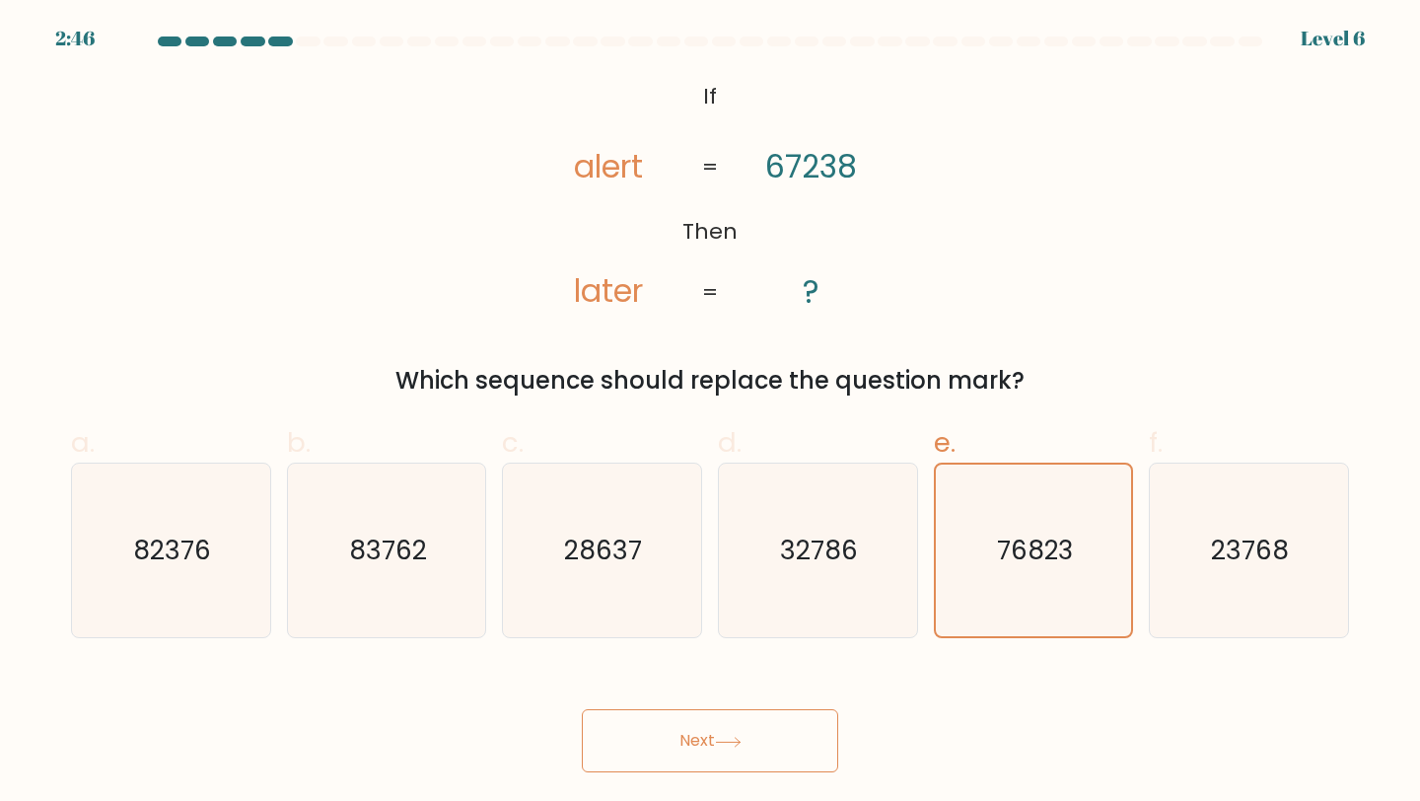 The height and width of the screenshot is (801, 1420). I want to click on text: 83762, so click(388, 549).